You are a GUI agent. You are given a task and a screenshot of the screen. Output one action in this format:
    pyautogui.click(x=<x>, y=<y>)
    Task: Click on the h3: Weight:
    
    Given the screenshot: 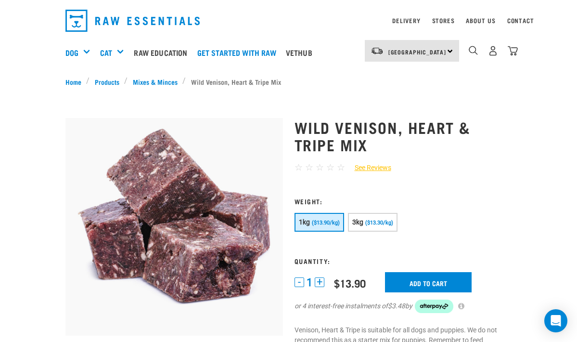 What is the action you would take?
    pyautogui.click(x=404, y=201)
    